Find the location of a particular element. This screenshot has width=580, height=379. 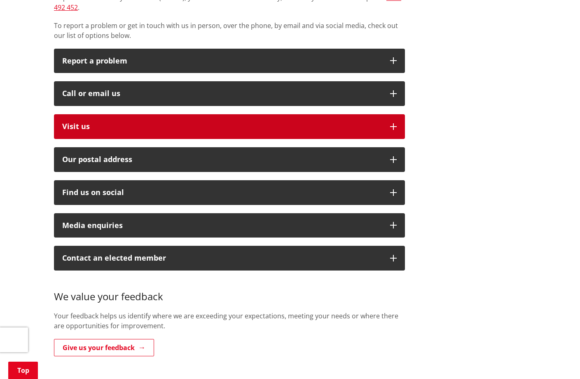

button: Find us on social is located at coordinates (230, 193).